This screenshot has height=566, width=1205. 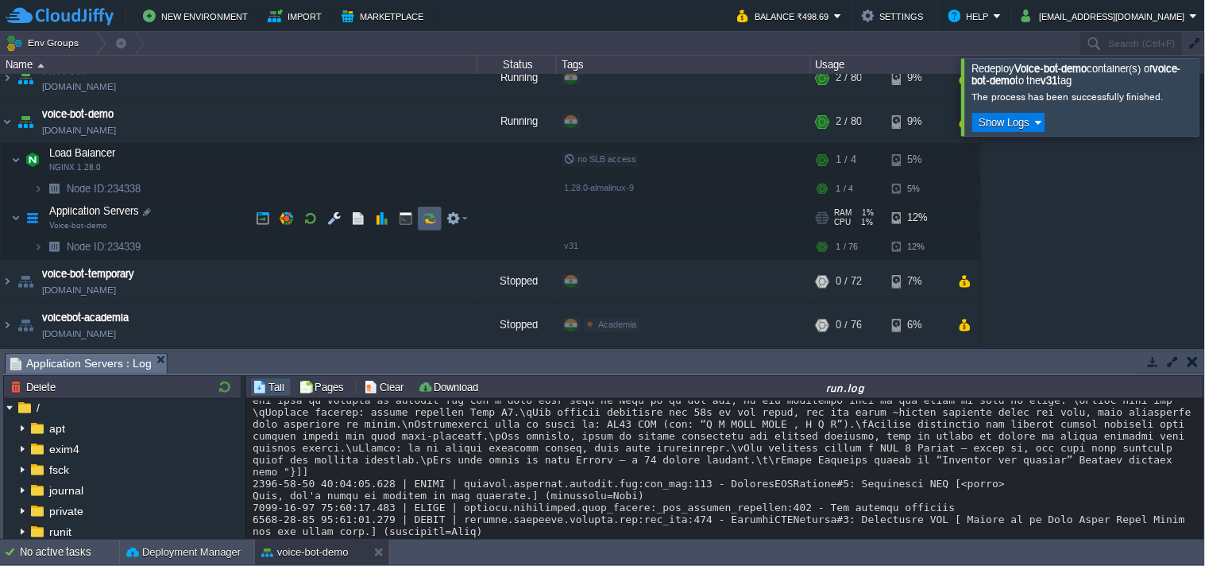 What do you see at coordinates (895, 64) in the screenshot?
I see `div: Usage` at bounding box center [895, 64].